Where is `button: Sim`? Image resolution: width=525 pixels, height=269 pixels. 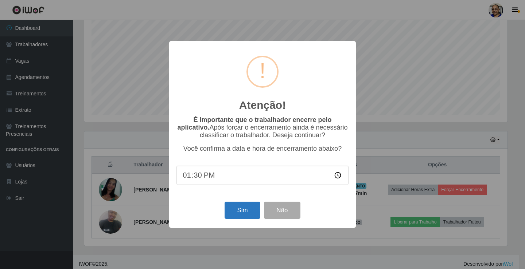 button: Sim is located at coordinates (242, 210).